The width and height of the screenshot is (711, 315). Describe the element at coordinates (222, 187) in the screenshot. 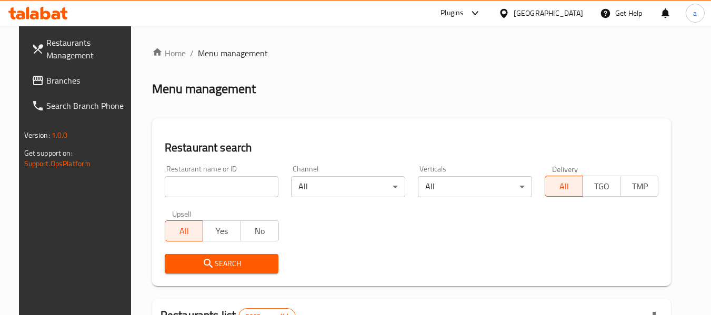

I see `input: Search for restaurant name or ID..` at that location.